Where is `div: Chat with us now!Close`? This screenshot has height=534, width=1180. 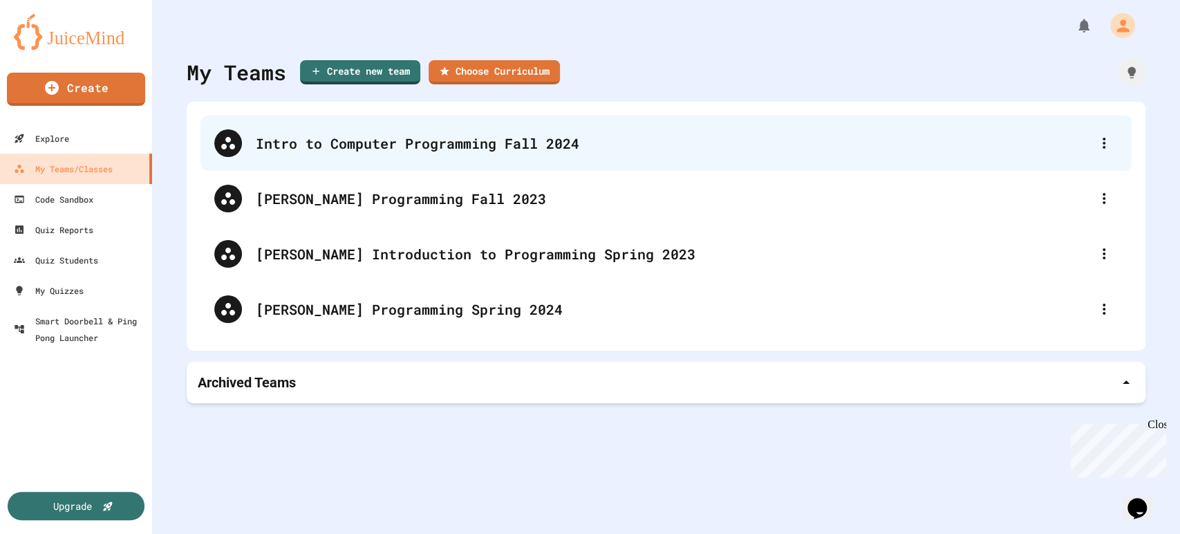
div: Chat with us now!Close is located at coordinates (50, 46).